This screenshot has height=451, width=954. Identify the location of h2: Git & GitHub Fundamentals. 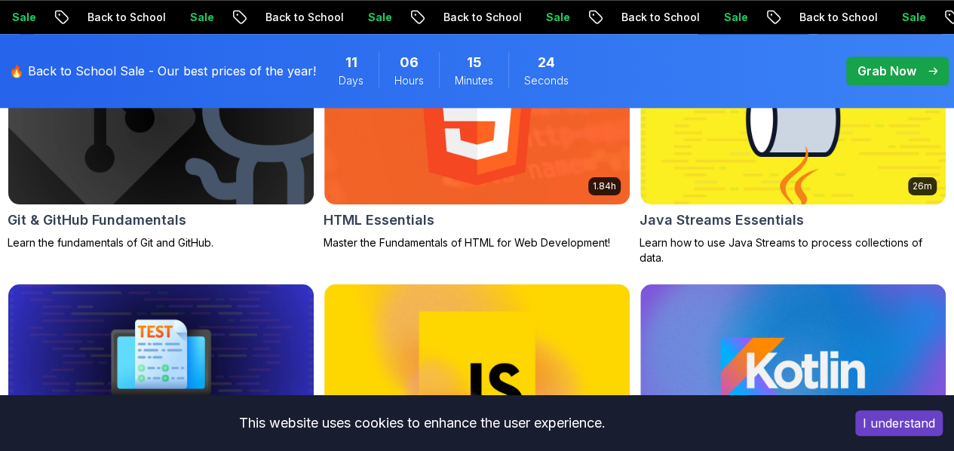
(97, 220).